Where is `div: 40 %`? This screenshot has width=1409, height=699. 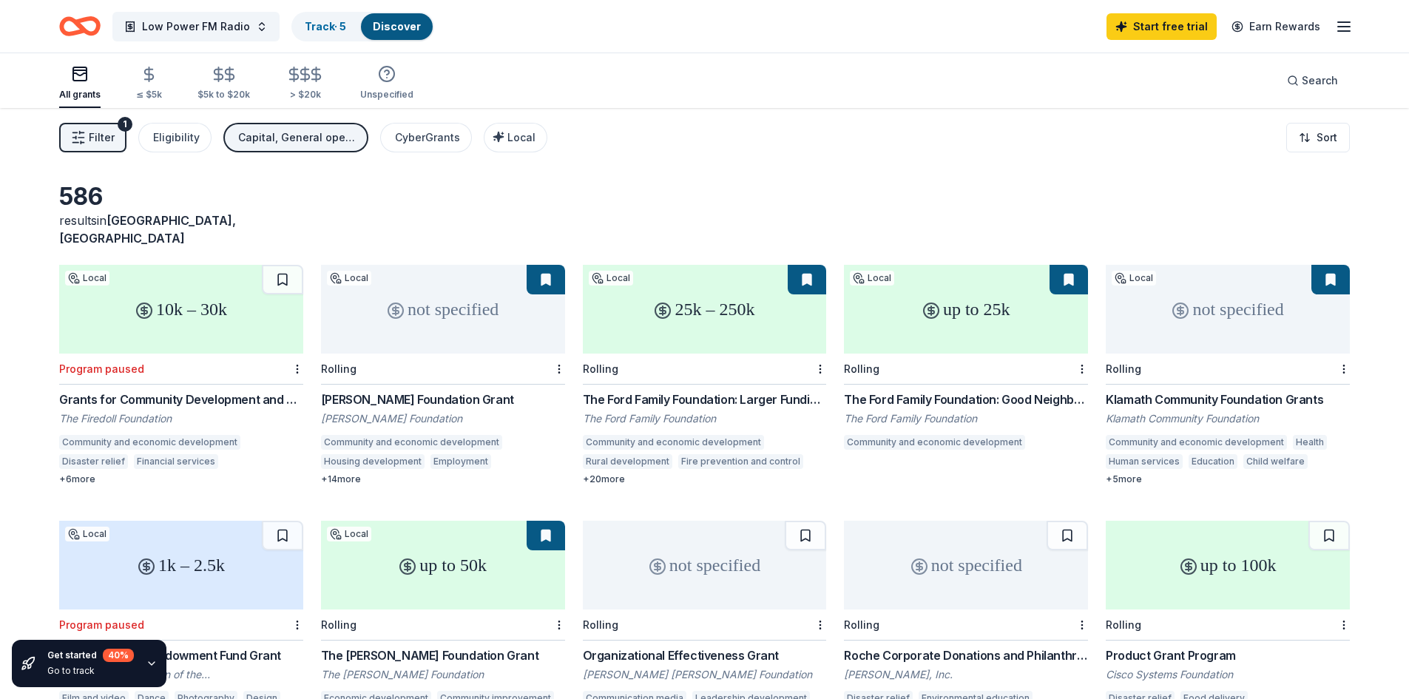 div: 40 % is located at coordinates (118, 655).